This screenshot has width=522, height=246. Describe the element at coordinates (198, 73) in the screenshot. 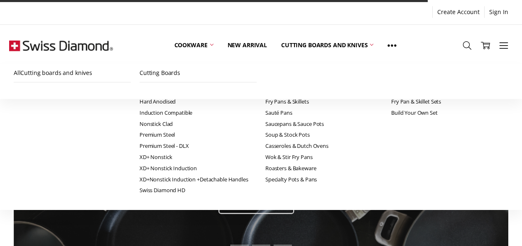

I see `a: Cutting Boards` at that location.